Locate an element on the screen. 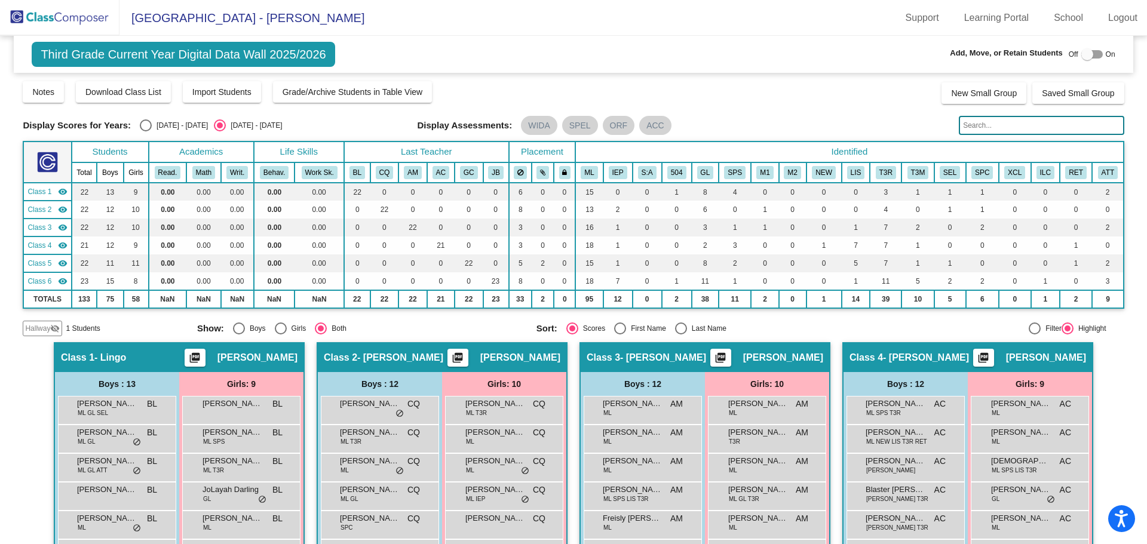  th: Keep with students is located at coordinates (542, 173).